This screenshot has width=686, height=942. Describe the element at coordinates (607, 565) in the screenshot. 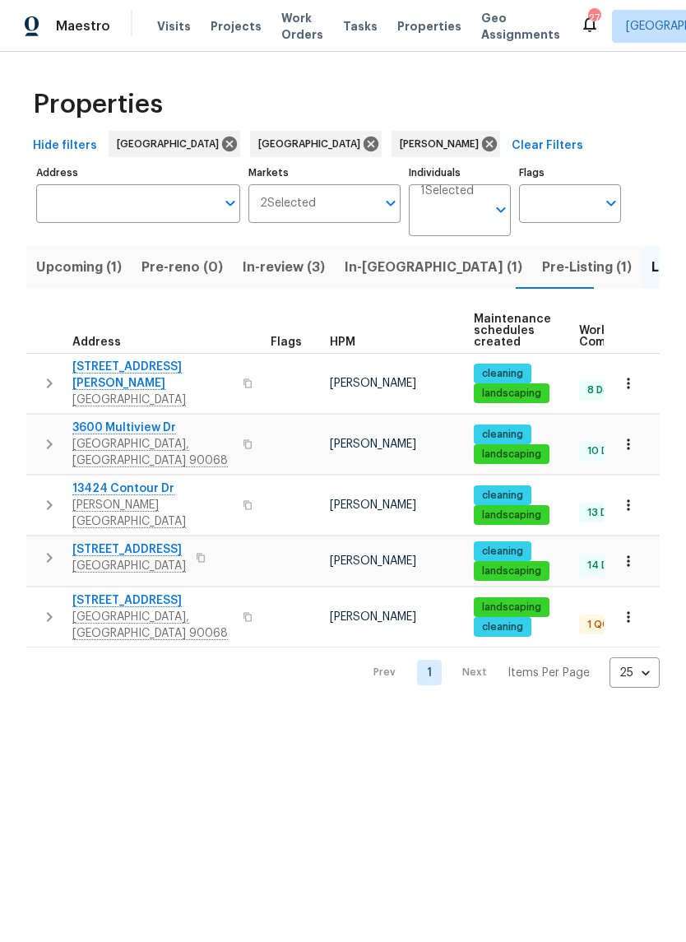

I see `span: 14 Done` at that location.